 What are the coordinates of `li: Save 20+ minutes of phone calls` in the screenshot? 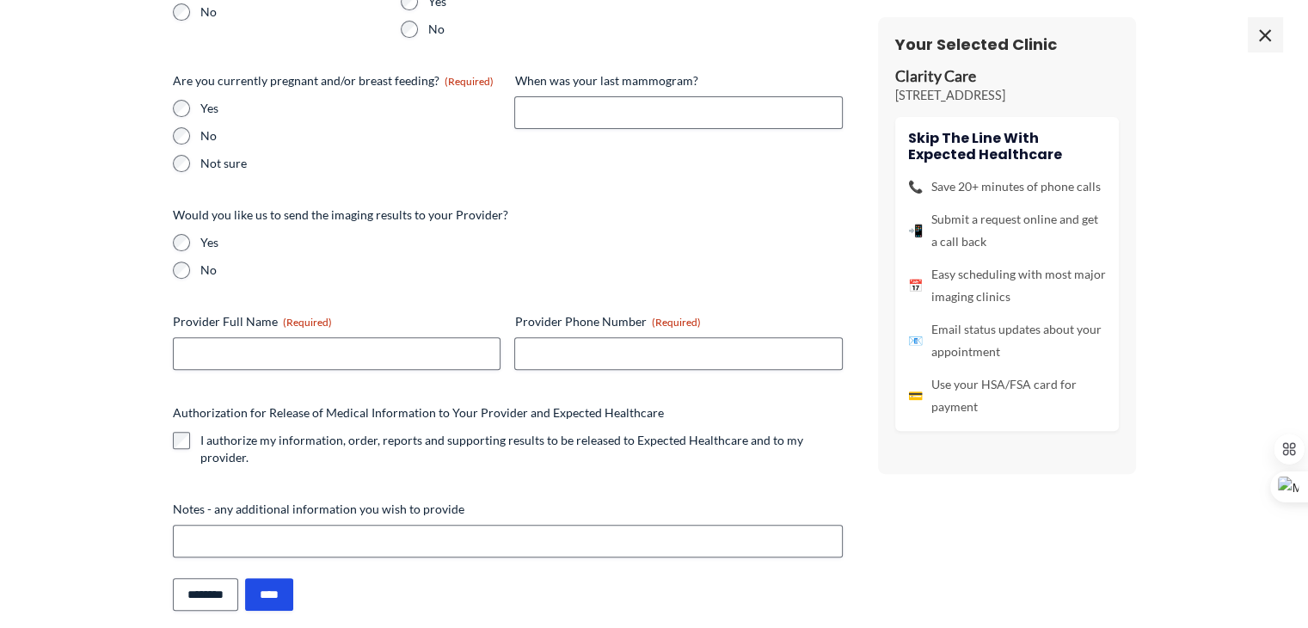 It's located at (1007, 187).